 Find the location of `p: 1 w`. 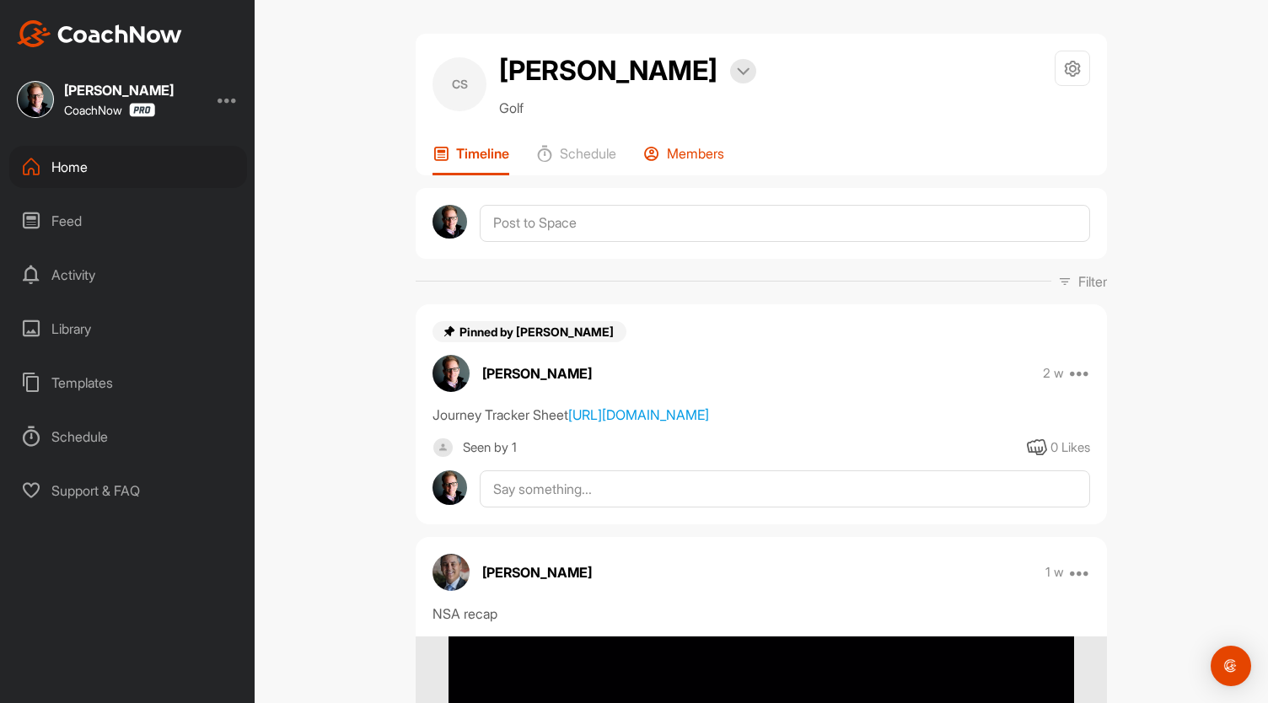

p: 1 w is located at coordinates (1055, 573).